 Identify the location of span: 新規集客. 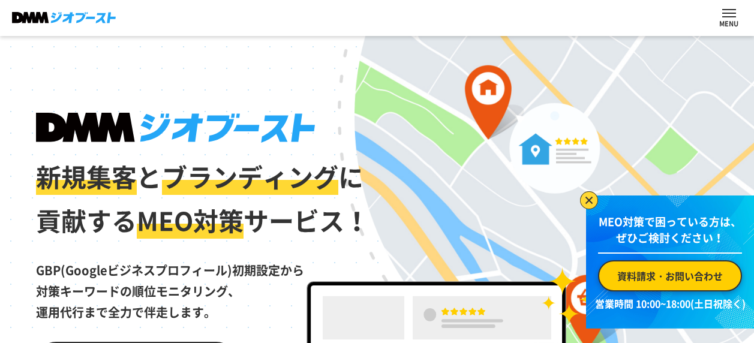
(86, 176).